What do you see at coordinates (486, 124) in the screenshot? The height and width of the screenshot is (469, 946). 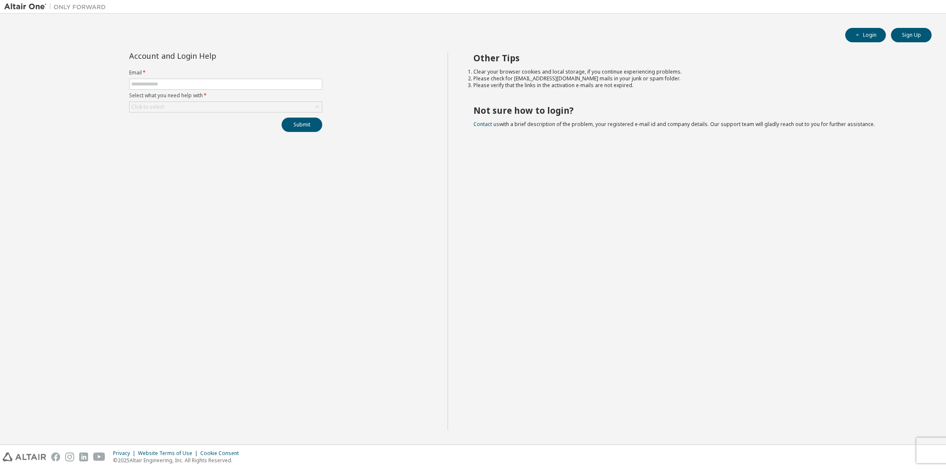 I see `a: Contact us` at bounding box center [486, 124].